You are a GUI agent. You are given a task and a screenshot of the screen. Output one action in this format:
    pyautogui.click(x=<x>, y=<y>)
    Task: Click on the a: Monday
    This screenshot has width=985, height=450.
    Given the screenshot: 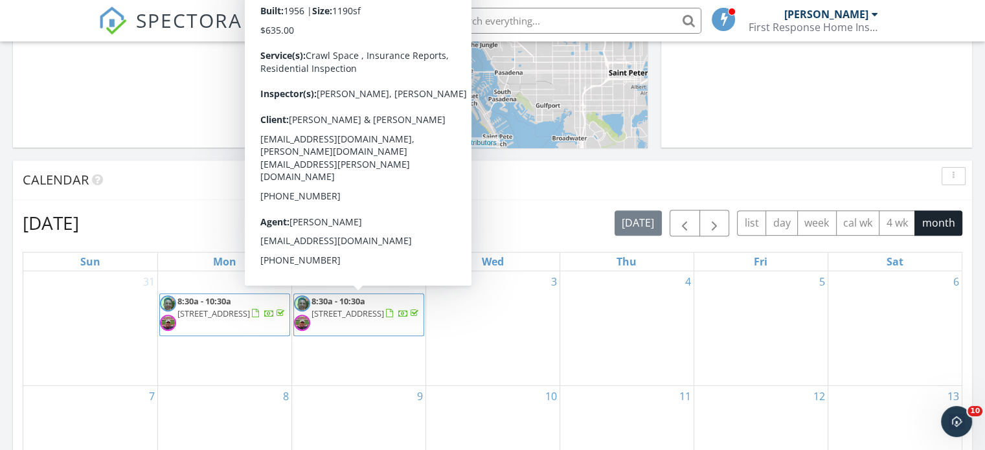 What is the action you would take?
    pyautogui.click(x=225, y=262)
    